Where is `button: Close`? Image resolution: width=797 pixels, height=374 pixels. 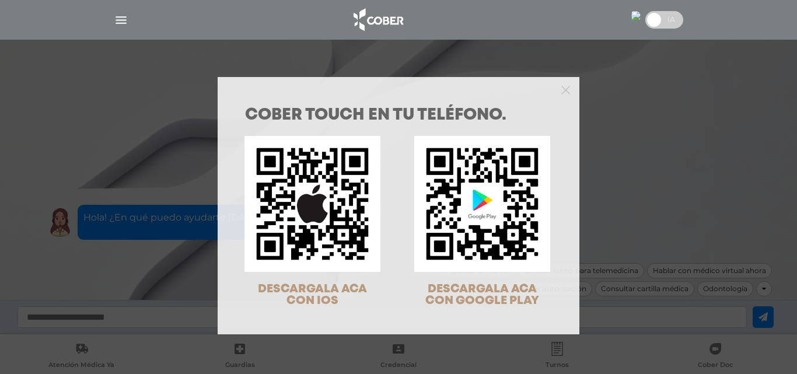
button: Close is located at coordinates (565, 89).